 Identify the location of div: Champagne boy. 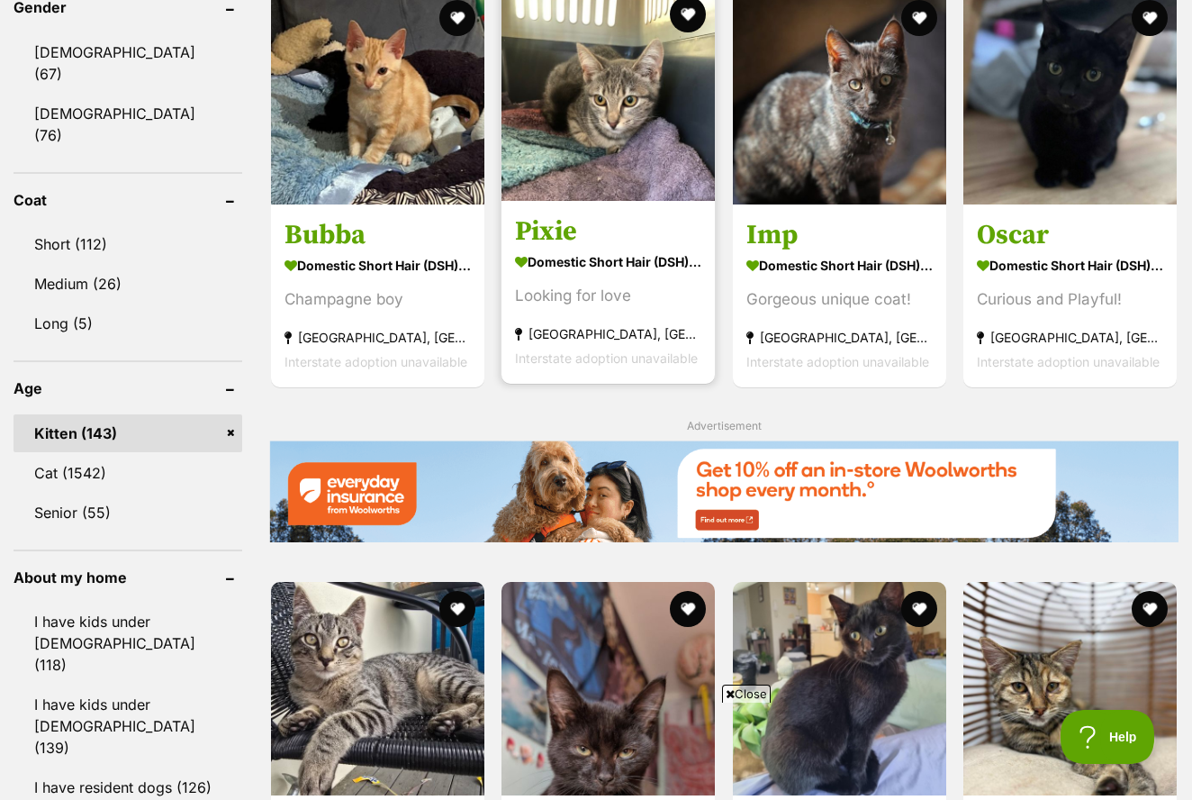
(377, 298).